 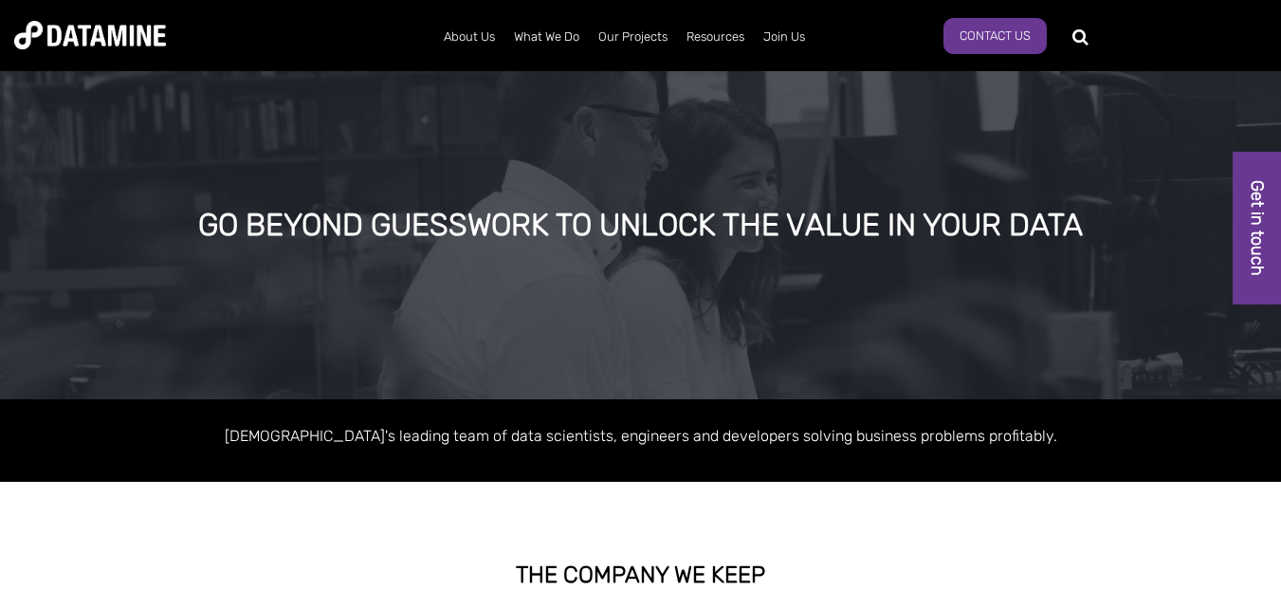 What do you see at coordinates (784, 37) in the screenshot?
I see `a: Join Us` at bounding box center [784, 37].